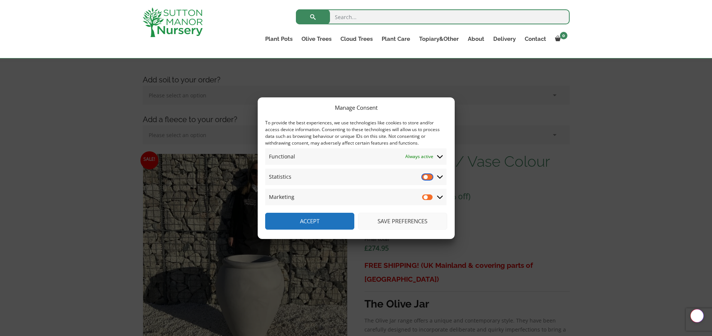  Describe the element at coordinates (535, 39) in the screenshot. I see `a: Contact` at that location.